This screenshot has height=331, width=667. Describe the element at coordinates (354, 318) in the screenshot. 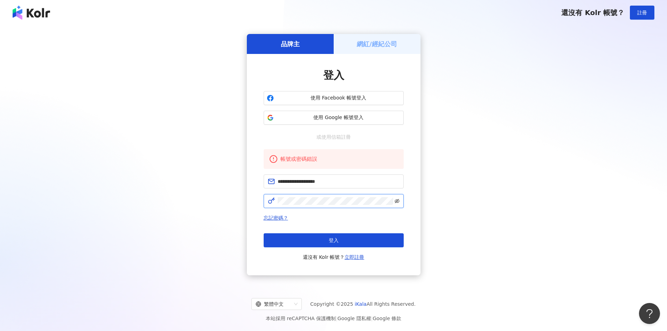

I see `a: Google 隱私權` at that location.